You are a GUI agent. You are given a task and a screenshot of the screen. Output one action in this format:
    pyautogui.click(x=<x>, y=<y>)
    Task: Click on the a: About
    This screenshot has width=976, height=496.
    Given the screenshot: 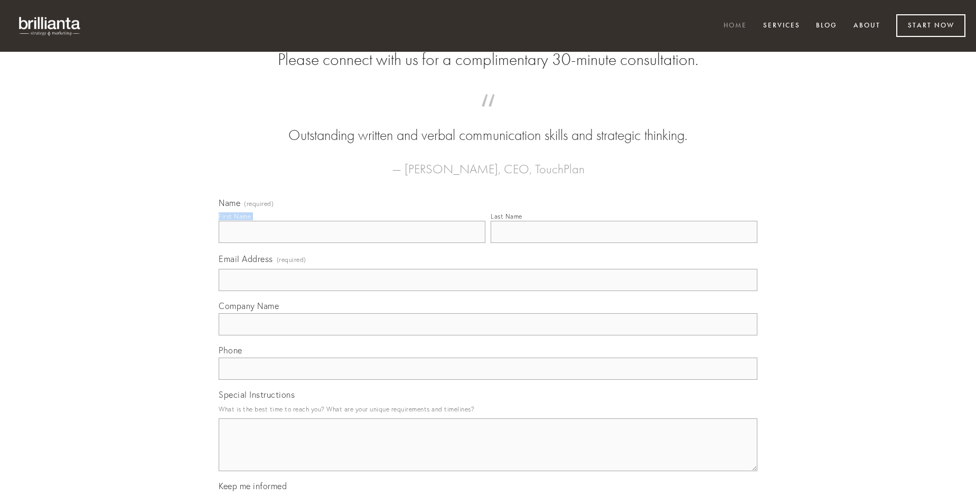 What is the action you would take?
    pyautogui.click(x=867, y=26)
    